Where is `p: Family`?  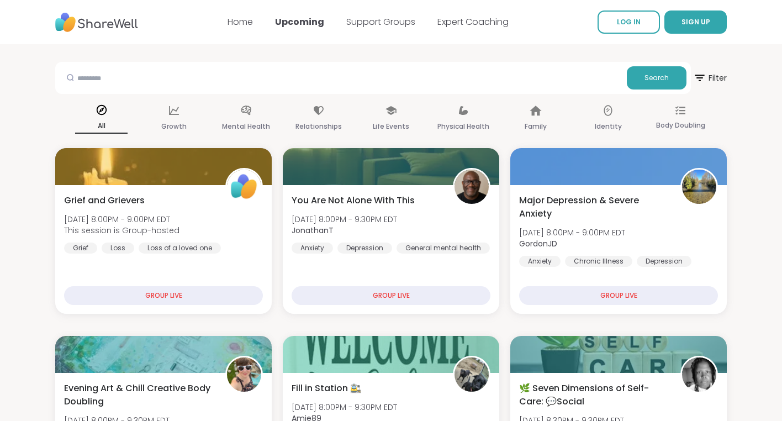 p: Family is located at coordinates (536, 127).